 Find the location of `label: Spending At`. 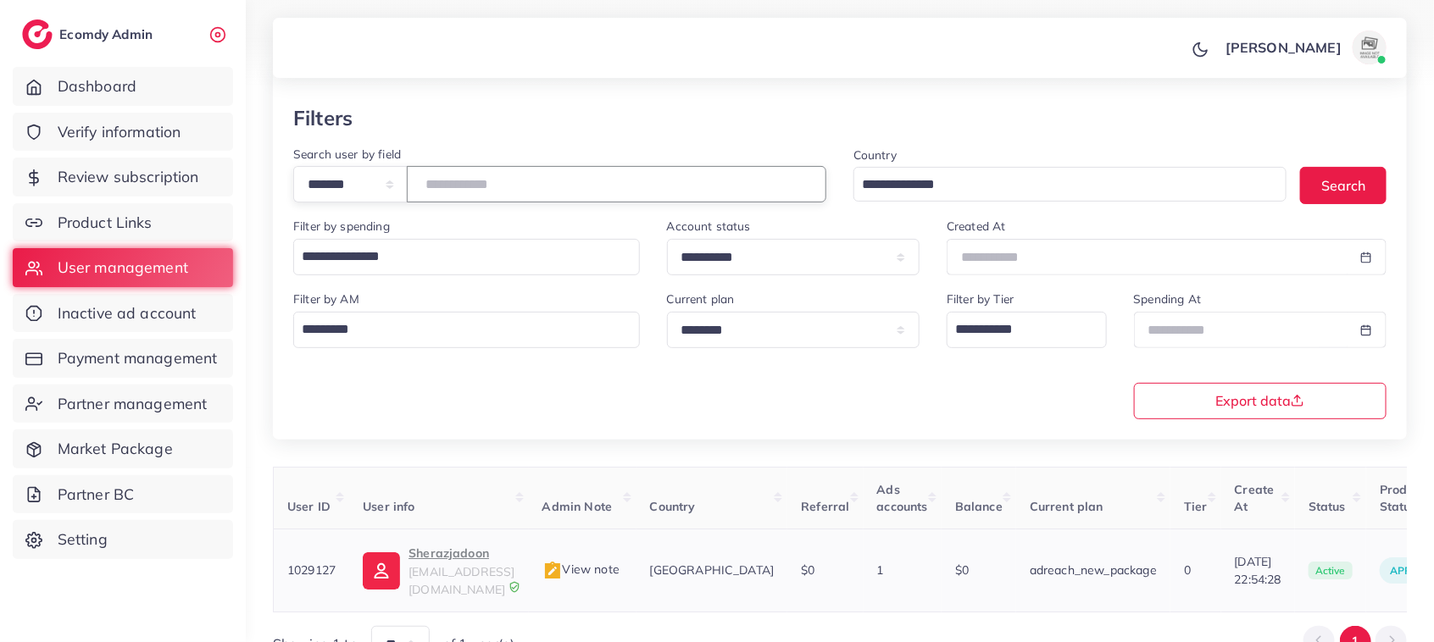

label: Spending At is located at coordinates (1168, 299).